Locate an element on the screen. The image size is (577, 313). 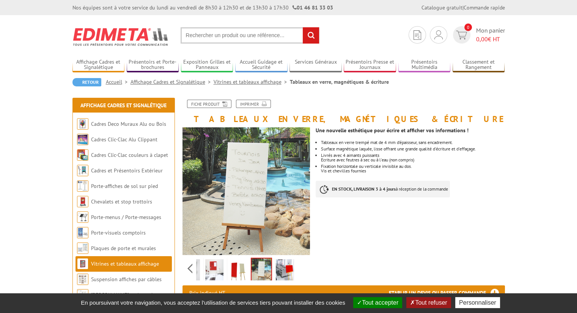
button: Personnaliser (fenêtre modale) is located at coordinates (477, 303).